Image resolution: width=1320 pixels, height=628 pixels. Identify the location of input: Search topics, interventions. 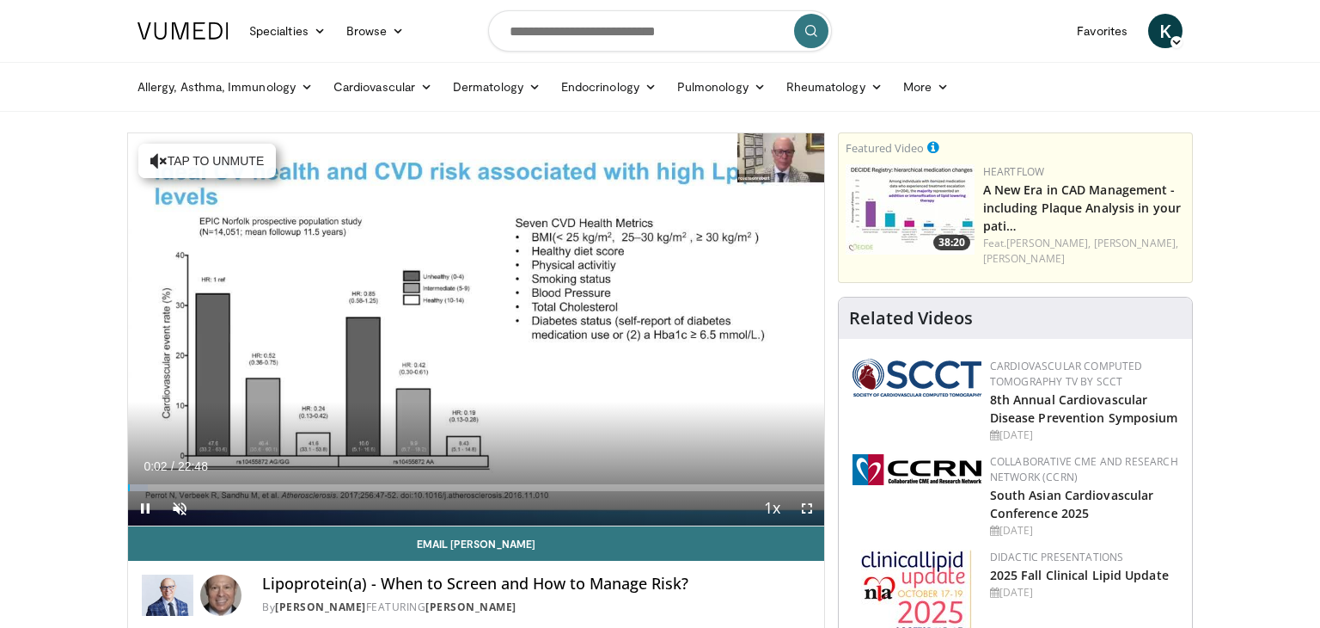
(660, 31).